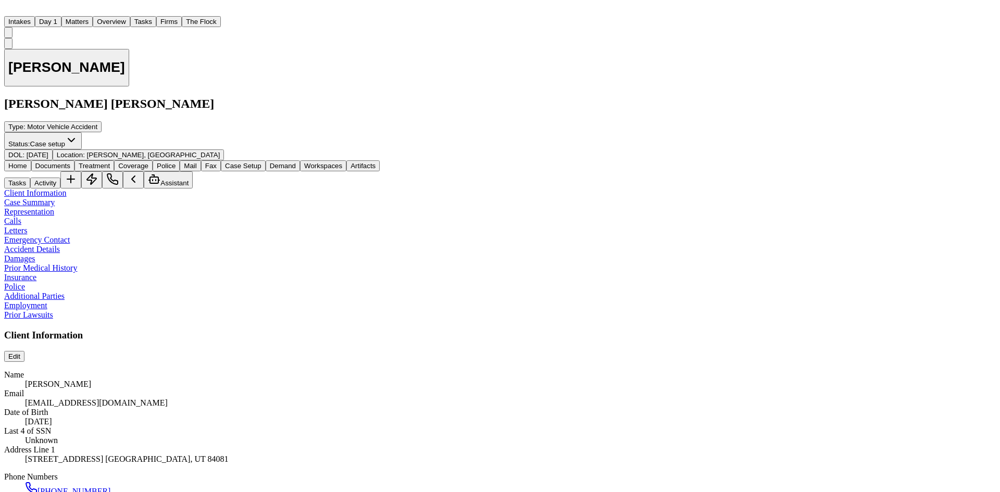  Describe the element at coordinates (29, 315) in the screenshot. I see `a: Prior Lawsuits` at that location.